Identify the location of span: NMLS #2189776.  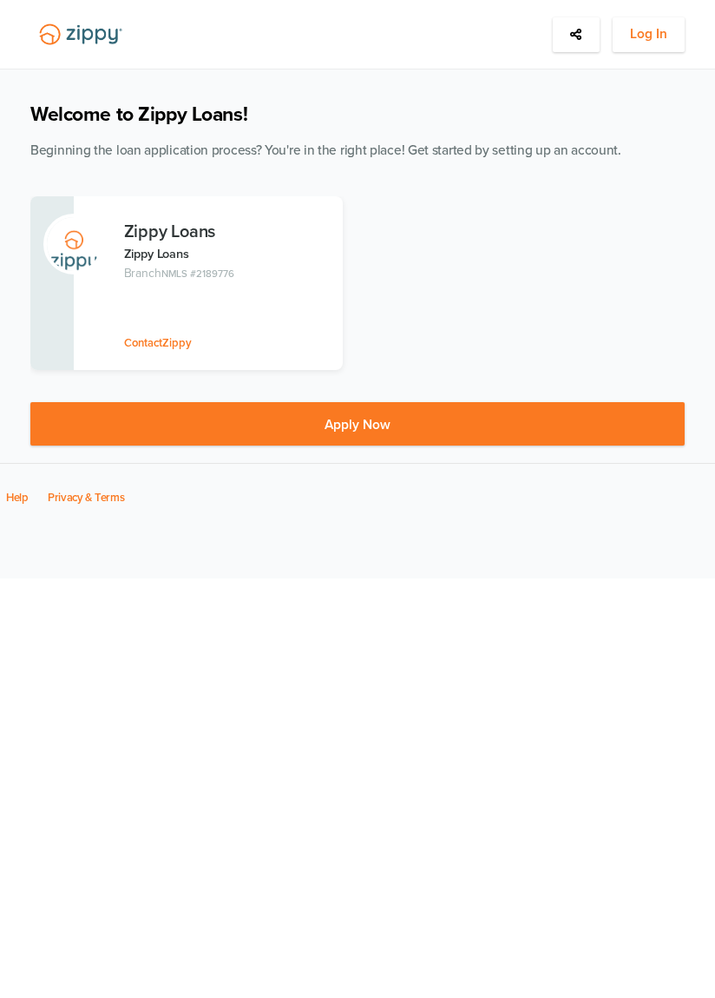
(197, 273).